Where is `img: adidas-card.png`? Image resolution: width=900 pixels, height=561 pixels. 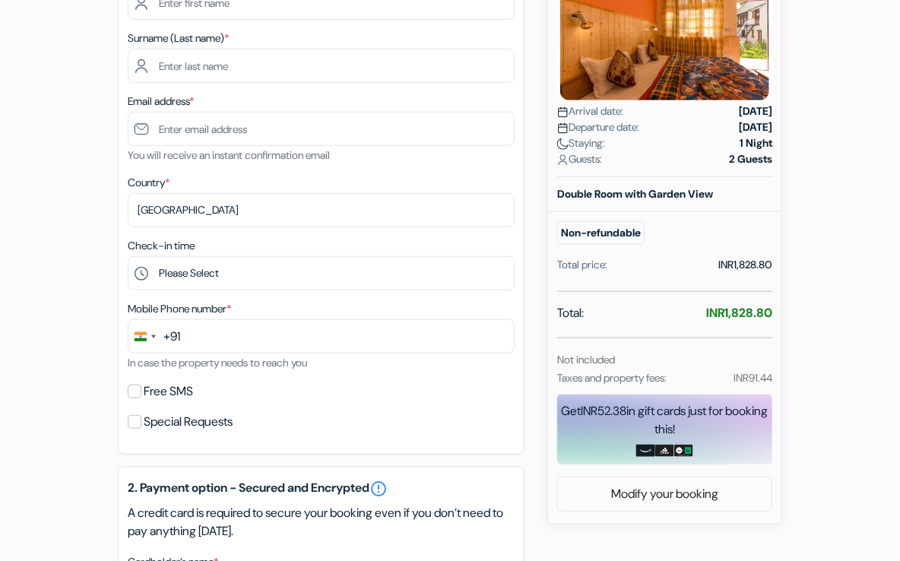
img: adidas-card.png is located at coordinates (665, 451).